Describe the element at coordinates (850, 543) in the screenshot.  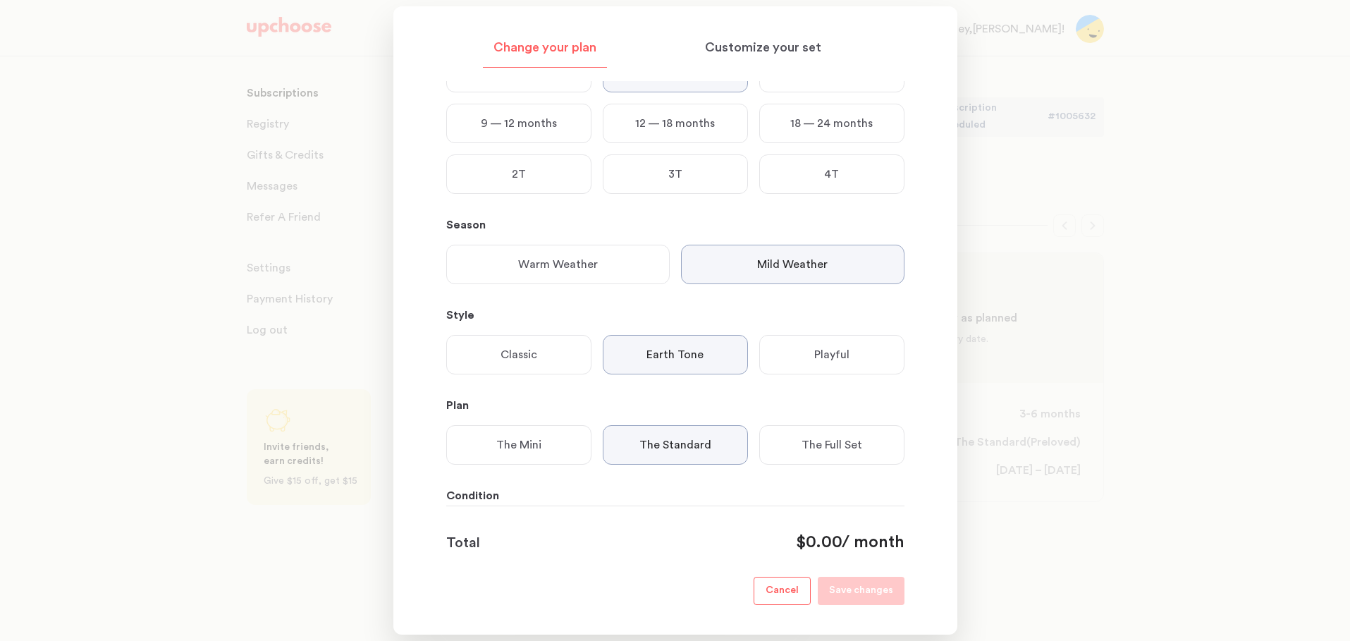
I see `div: / month` at that location.